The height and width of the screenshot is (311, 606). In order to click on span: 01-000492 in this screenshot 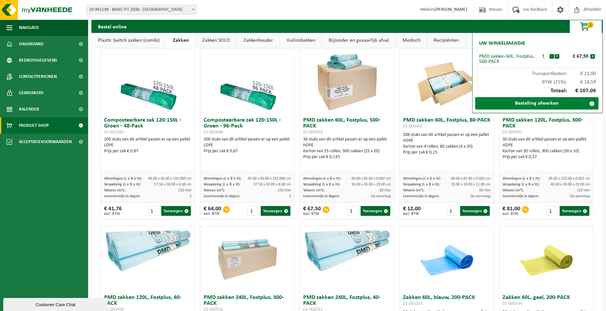, I will do `click(413, 126)`.